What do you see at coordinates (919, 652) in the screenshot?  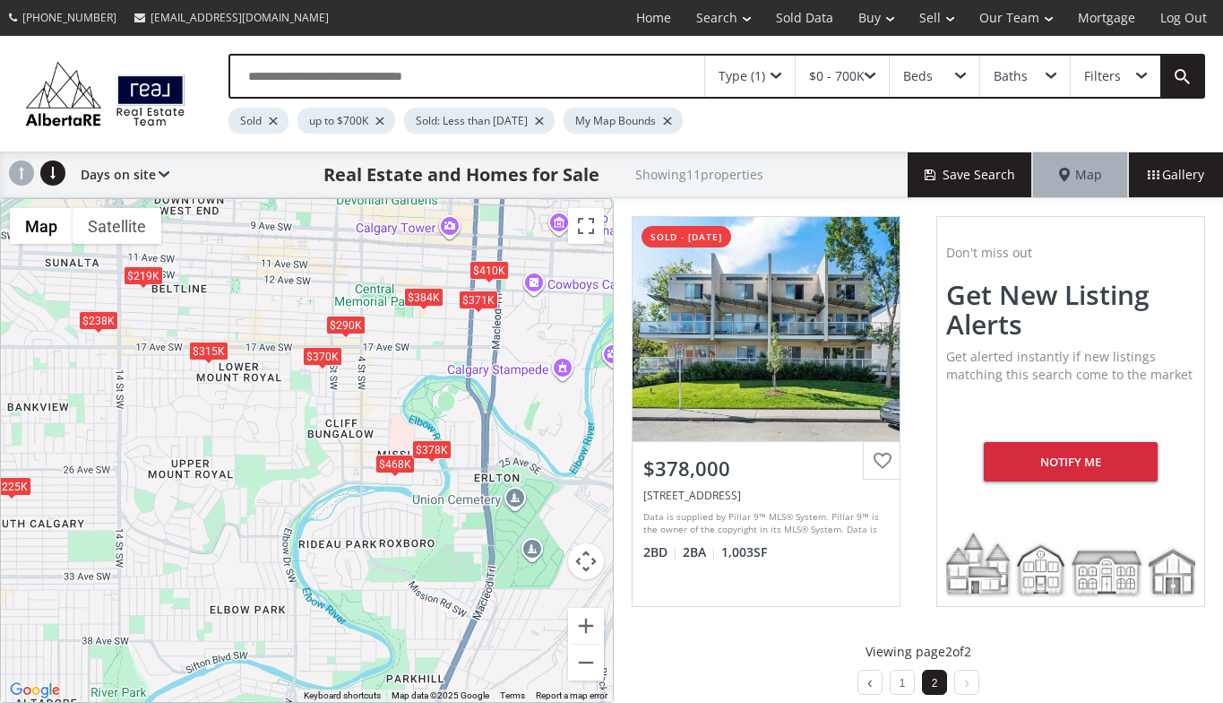 I see `p: Viewing page 2 of 2` at bounding box center [919, 652].